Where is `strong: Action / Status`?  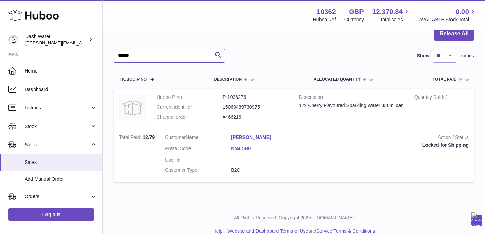
strong: Action / Status is located at coordinates (388, 138).